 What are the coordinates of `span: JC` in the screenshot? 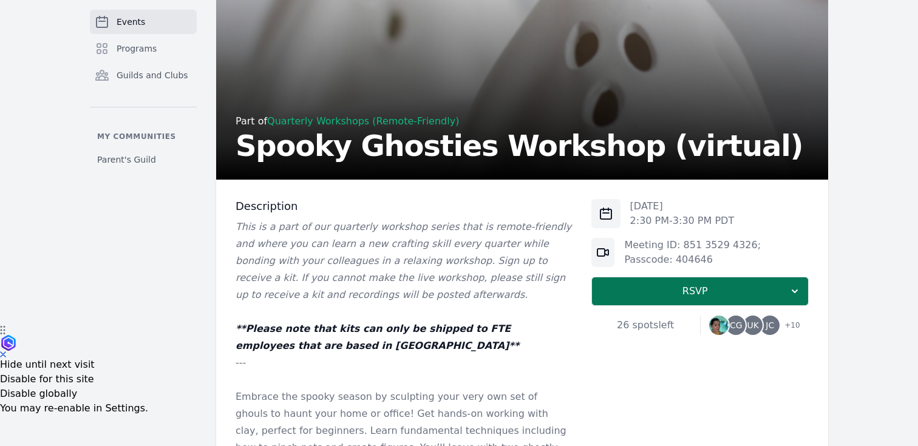 It's located at (770, 325).